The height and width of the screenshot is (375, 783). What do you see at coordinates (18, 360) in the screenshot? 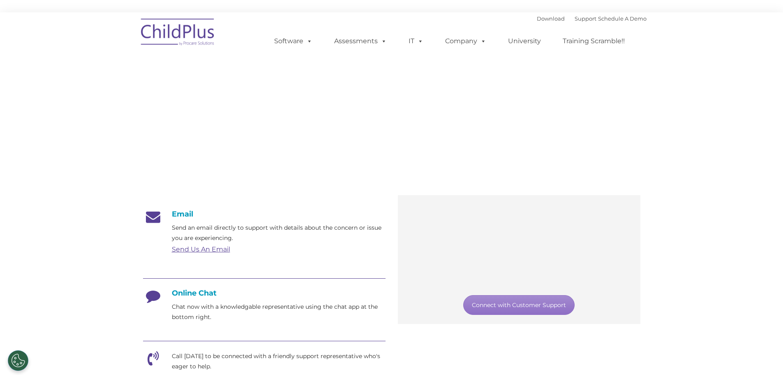
I see `button: Cookies Settings` at bounding box center [18, 360].